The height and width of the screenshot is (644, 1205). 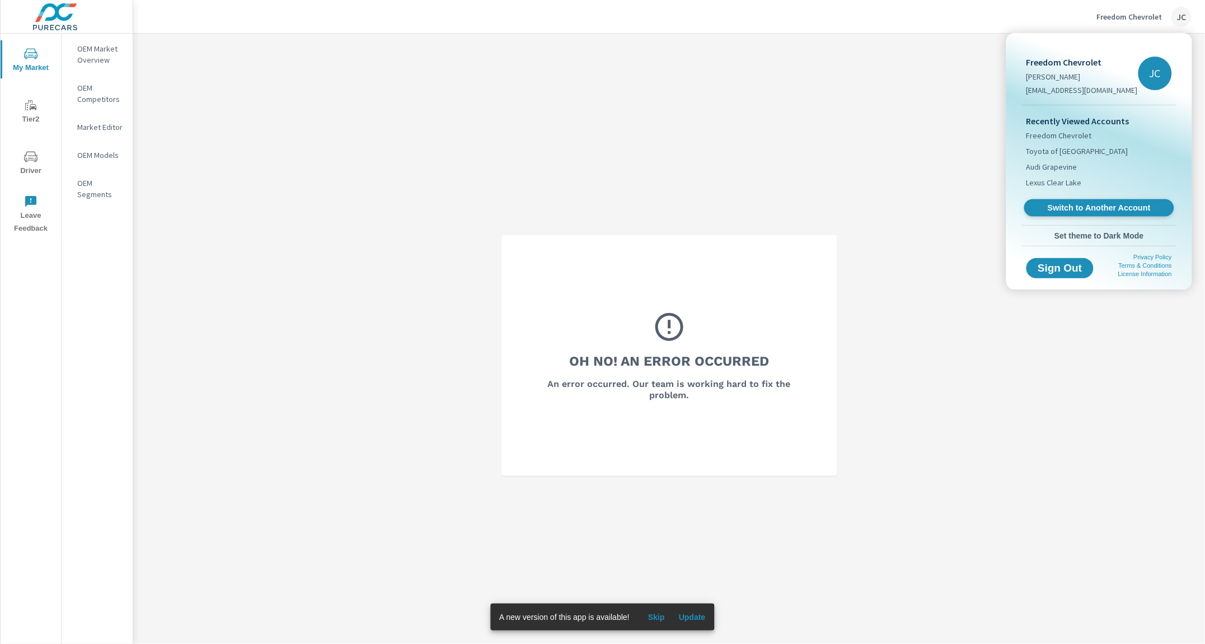 What do you see at coordinates (1060, 268) in the screenshot?
I see `button: Sign Out` at bounding box center [1060, 268].